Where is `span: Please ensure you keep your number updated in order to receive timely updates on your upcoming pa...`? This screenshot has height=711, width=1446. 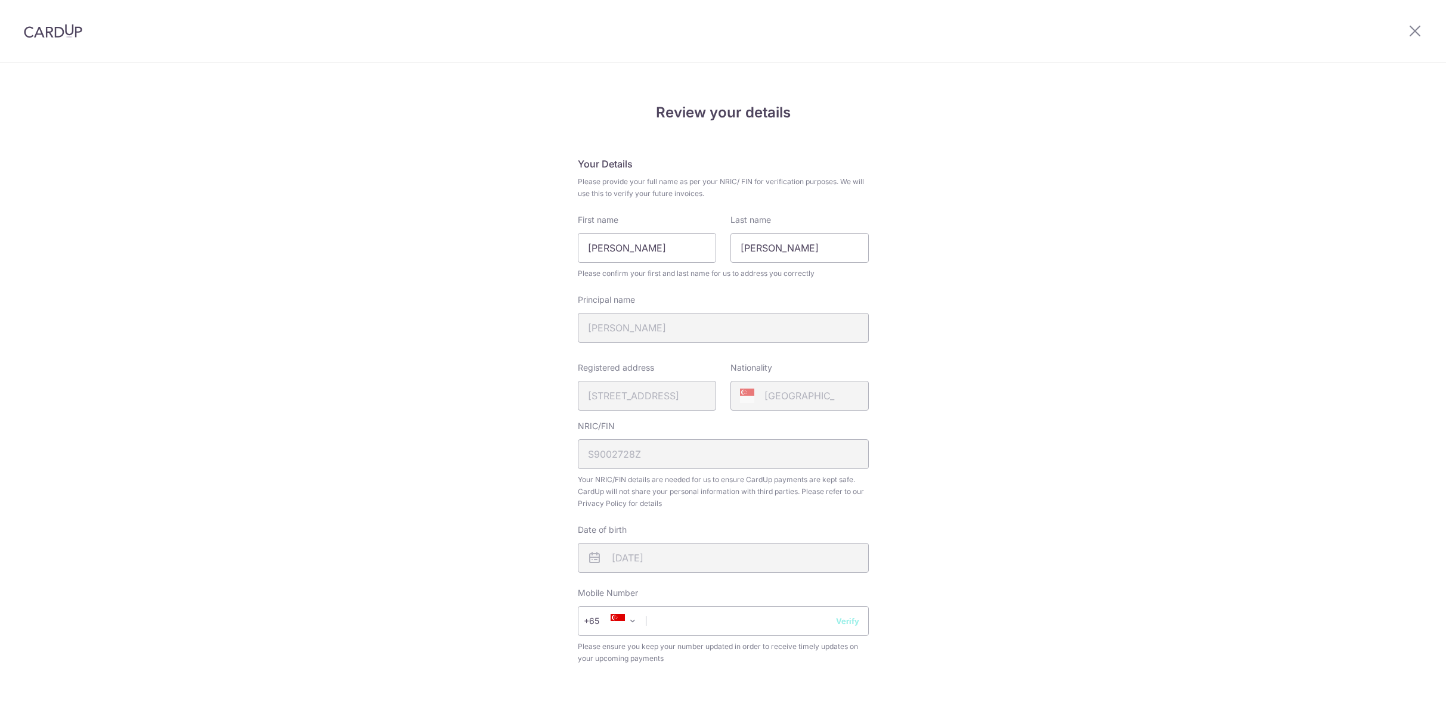
span: Please ensure you keep your number updated in order to receive timely updates on your upcoming pa... is located at coordinates (723, 653).